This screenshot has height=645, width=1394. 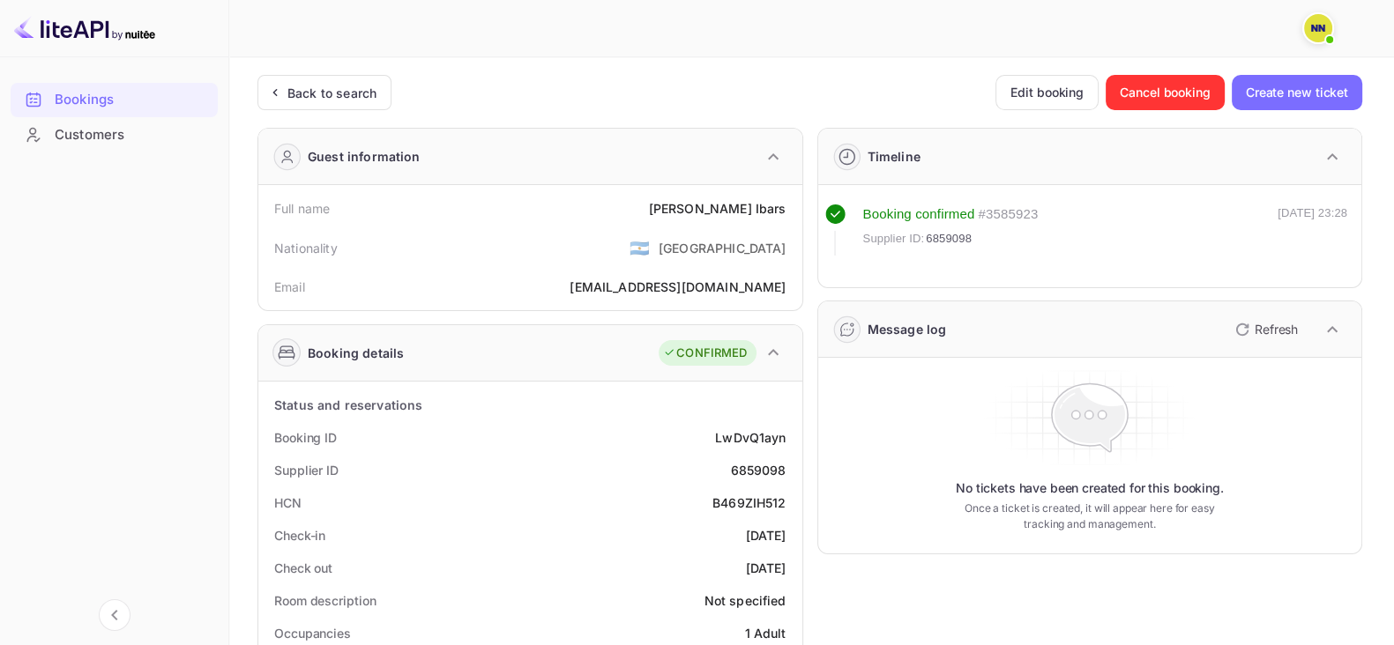 I want to click on div: Booking confirmed, so click(x=919, y=214).